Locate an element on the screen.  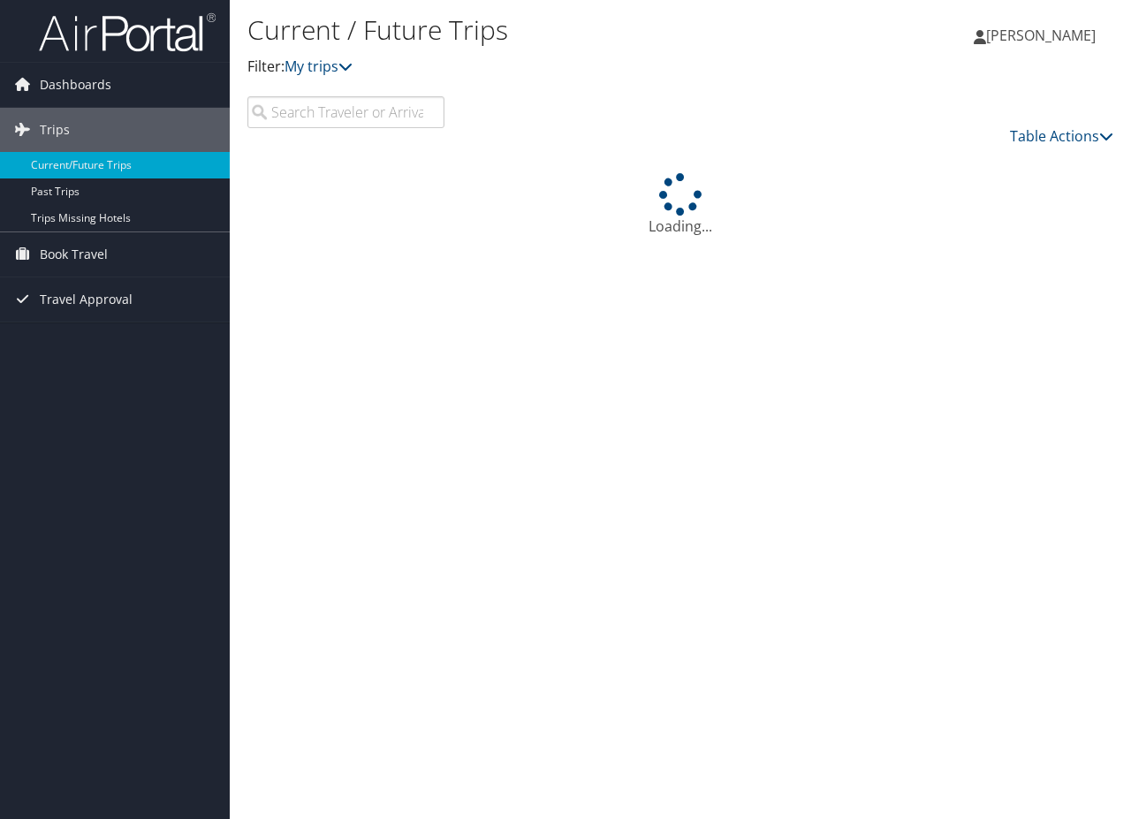
div: Loading... is located at coordinates (680, 205).